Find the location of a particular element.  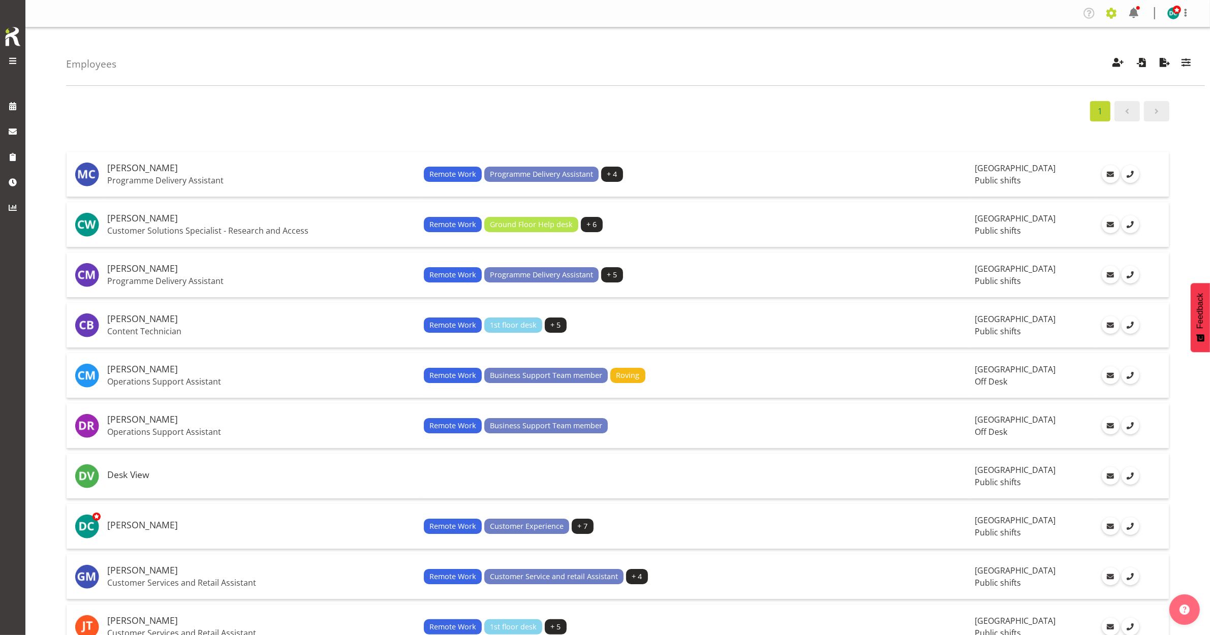

h4: Employees is located at coordinates (91, 64).